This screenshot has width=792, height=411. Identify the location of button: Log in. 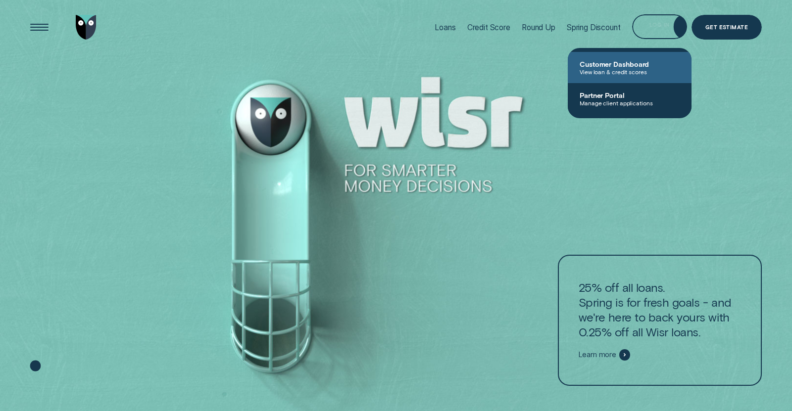
(660, 27).